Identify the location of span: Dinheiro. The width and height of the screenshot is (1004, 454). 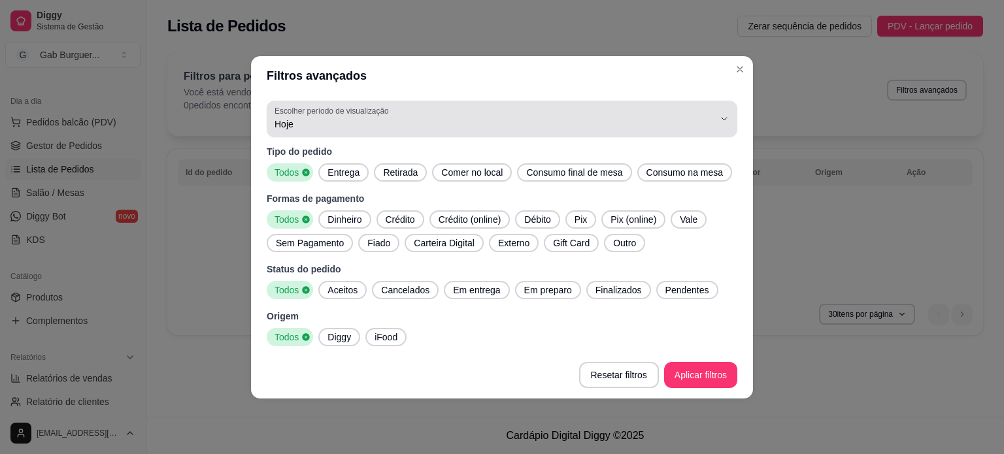
(345, 220).